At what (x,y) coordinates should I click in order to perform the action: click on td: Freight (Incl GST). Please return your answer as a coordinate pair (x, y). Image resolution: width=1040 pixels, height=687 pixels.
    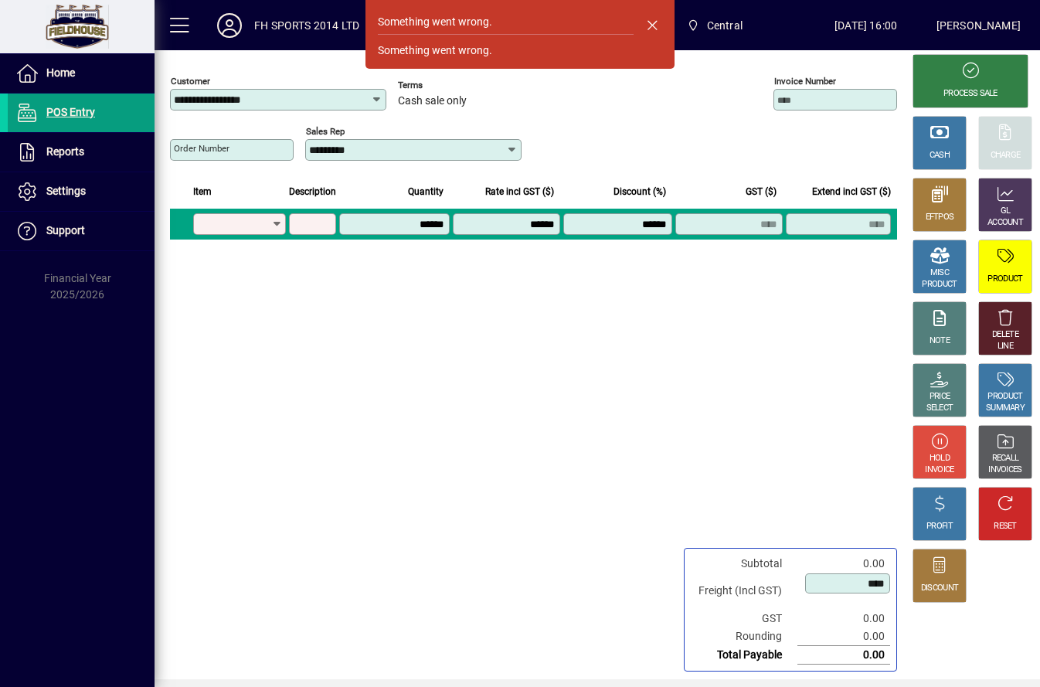
    Looking at the image, I should click on (744, 591).